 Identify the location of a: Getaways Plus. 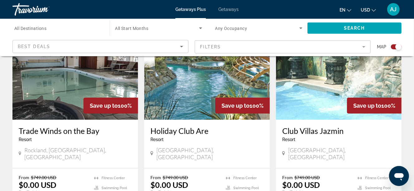
(191, 9).